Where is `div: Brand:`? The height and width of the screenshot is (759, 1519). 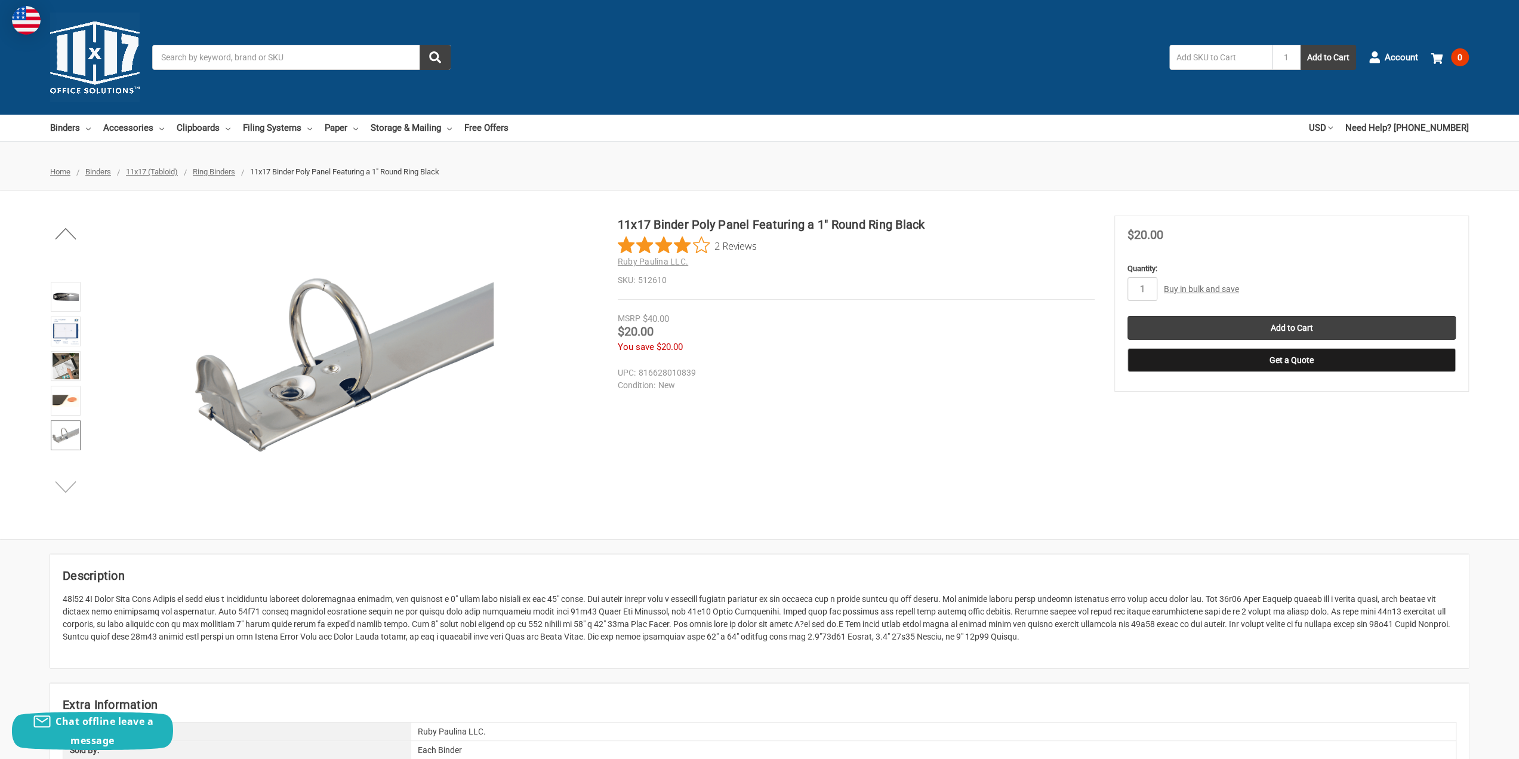 div: Brand: is located at coordinates (237, 731).